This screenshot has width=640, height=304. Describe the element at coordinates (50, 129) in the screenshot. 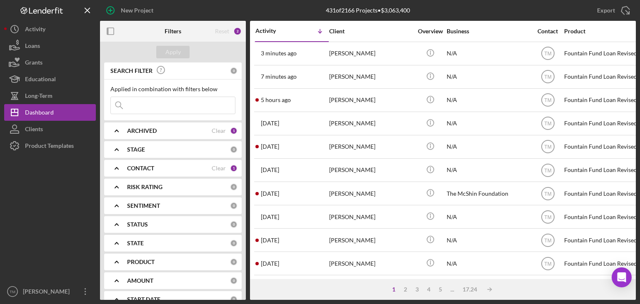

I see `button: Clients` at that location.